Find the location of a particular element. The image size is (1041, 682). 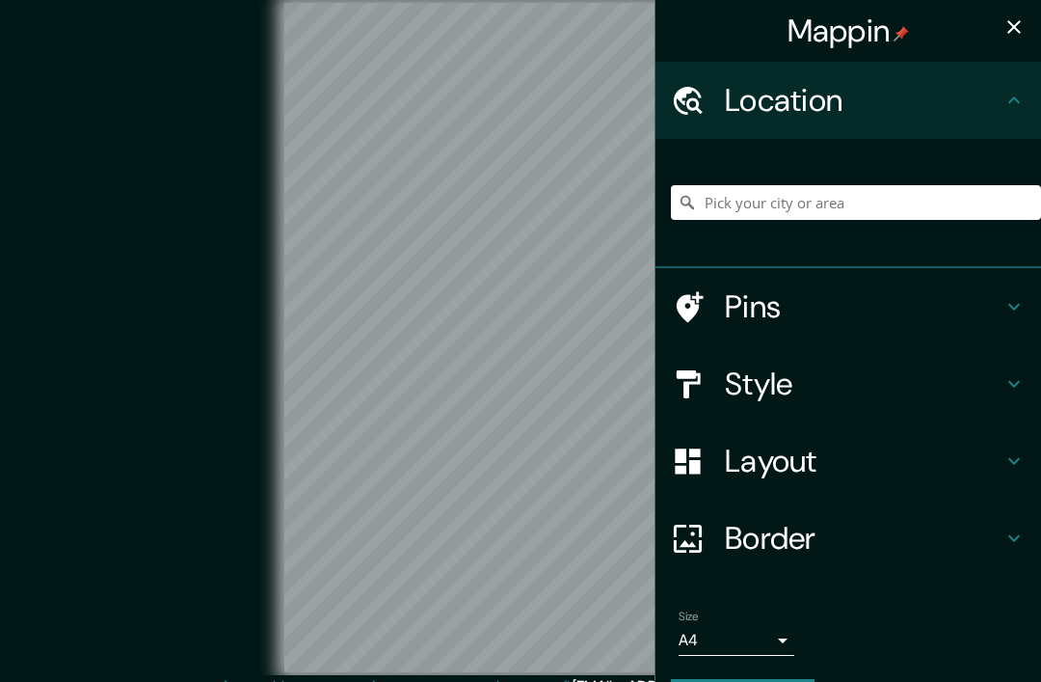

img: pin-icon.png is located at coordinates (902, 34).